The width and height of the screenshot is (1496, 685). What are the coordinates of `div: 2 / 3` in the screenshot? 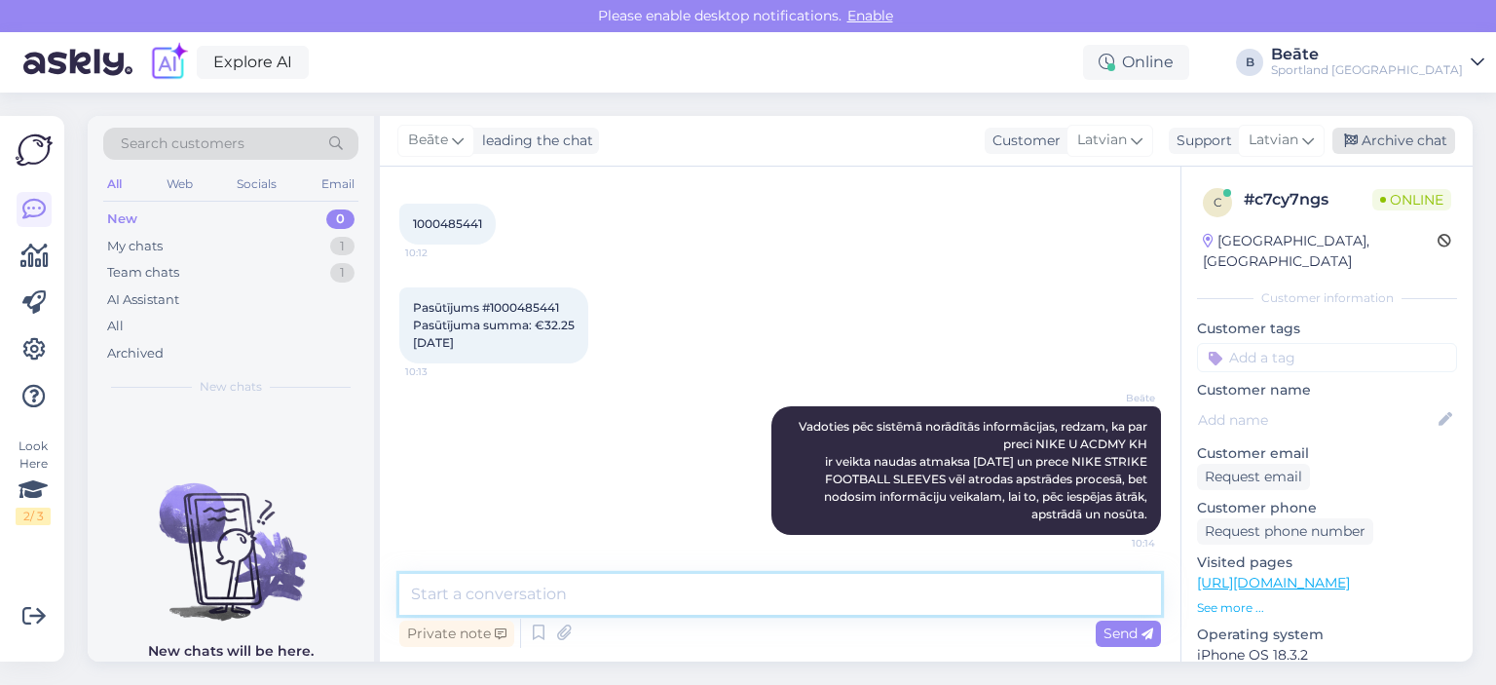 It's located at (33, 516).